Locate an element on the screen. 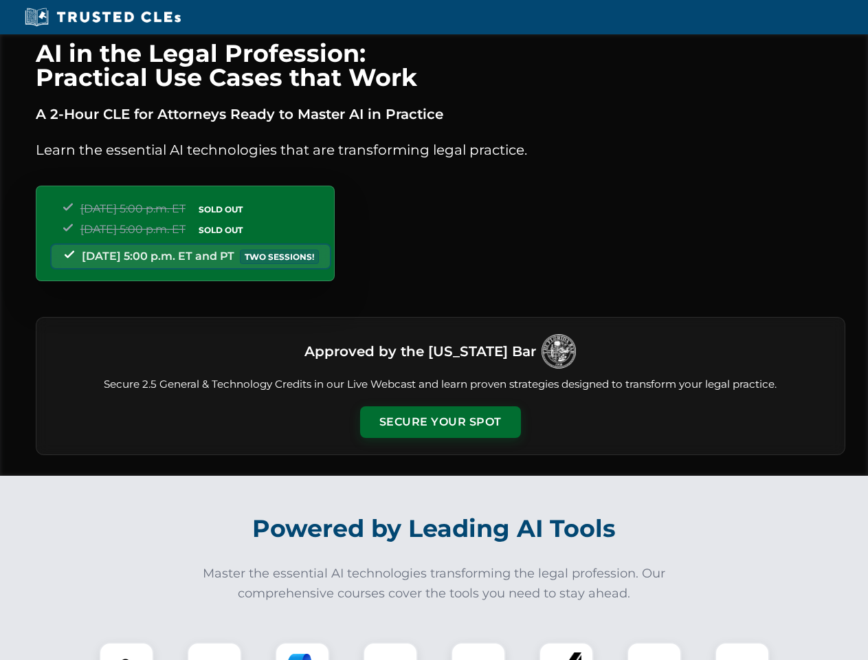 This screenshot has width=868, height=660. p: Master the essential AI technologies transforming the legal profession. Our comprehensive courses... is located at coordinates (434, 583).